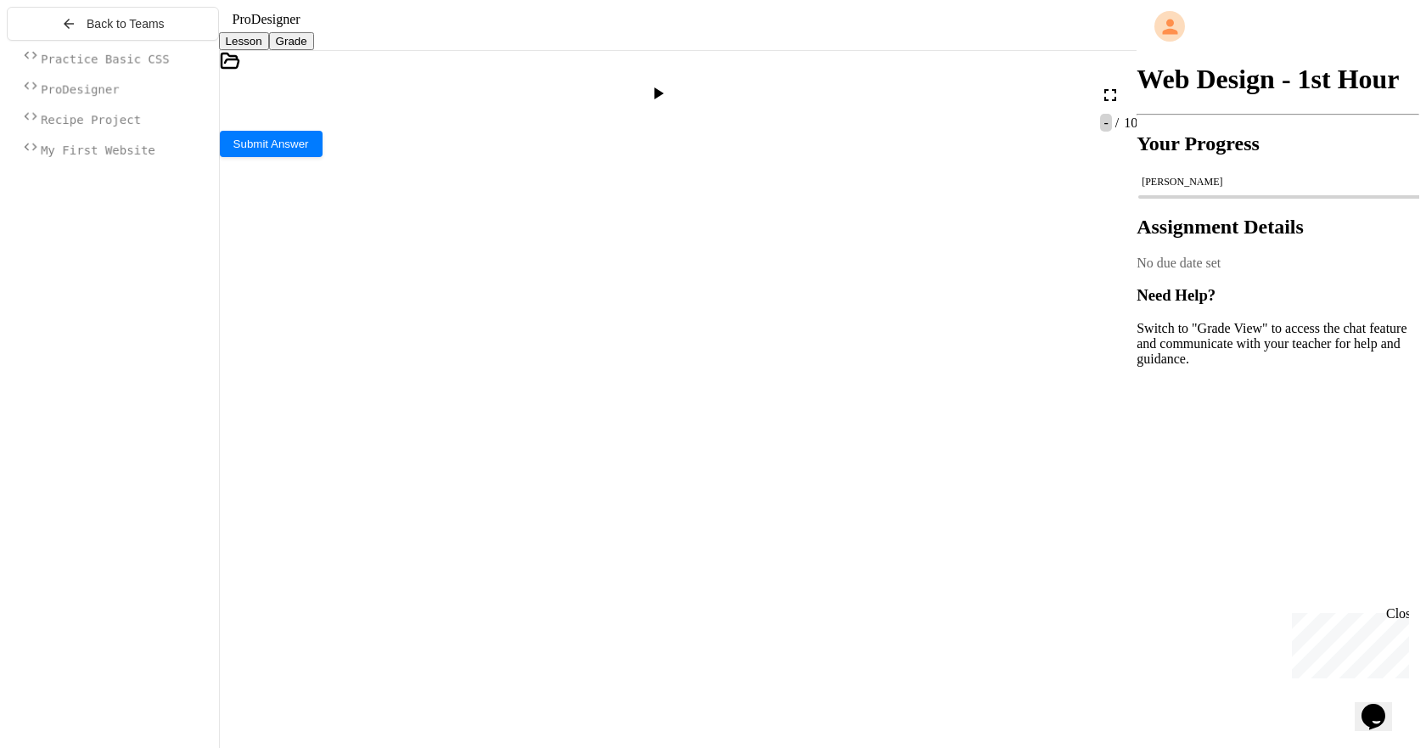  I want to click on span: Recipe Project, so click(91, 120).